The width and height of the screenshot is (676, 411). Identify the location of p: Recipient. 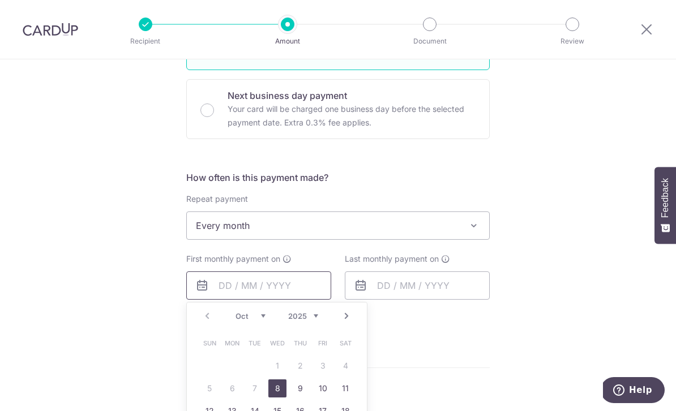
(145, 41).